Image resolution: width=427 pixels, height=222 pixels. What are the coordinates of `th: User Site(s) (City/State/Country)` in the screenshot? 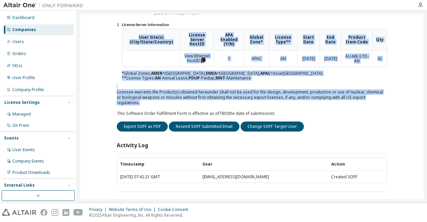 It's located at (151, 40).